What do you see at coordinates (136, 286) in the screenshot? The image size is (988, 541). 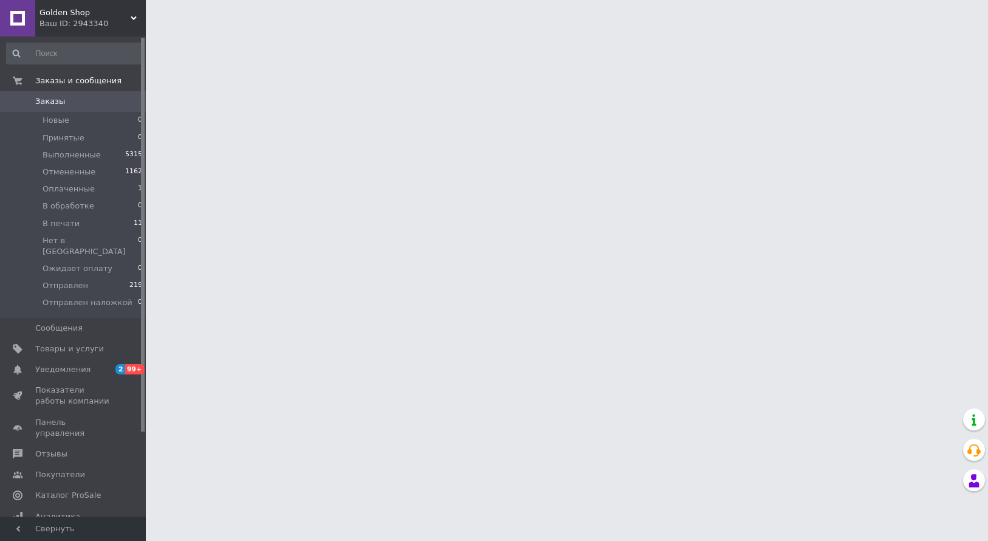 I see `span: 219` at bounding box center [136, 286].